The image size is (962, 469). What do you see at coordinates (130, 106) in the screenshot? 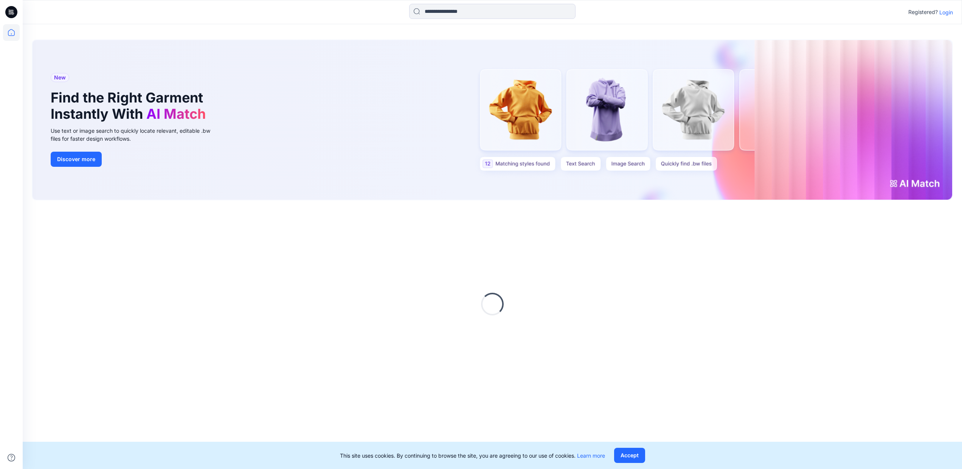
I see `h1: Find the Right Garment Instantly With` at bounding box center [130, 106].